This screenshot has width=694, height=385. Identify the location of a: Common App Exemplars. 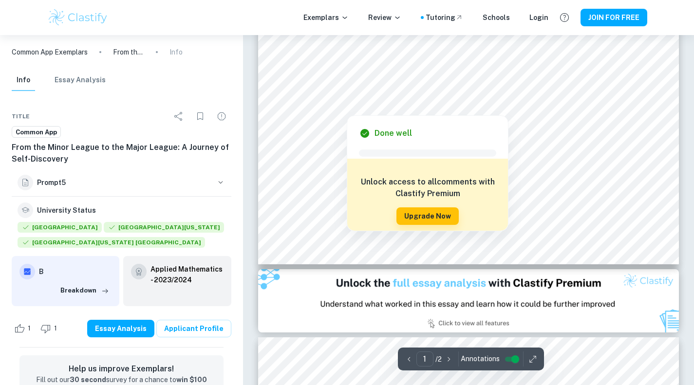
(50, 52).